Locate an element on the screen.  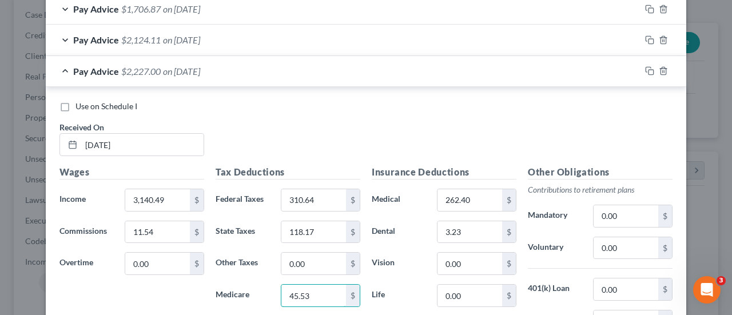
label: Federal Taxes is located at coordinates (243, 200).